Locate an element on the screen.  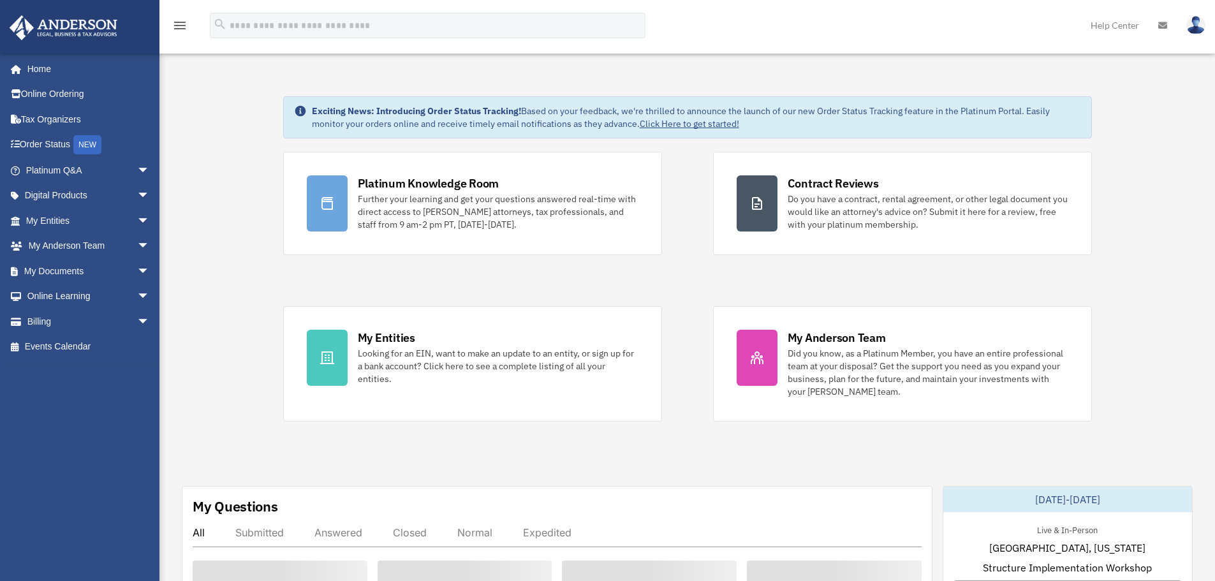
a: Platinum Q&Aarrow_drop_down is located at coordinates (89, 170).